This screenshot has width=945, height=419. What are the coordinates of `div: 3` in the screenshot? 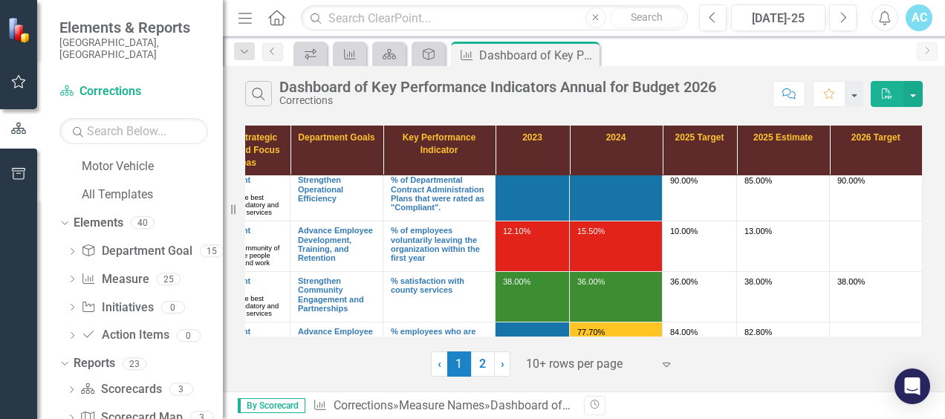 It's located at (181, 389).